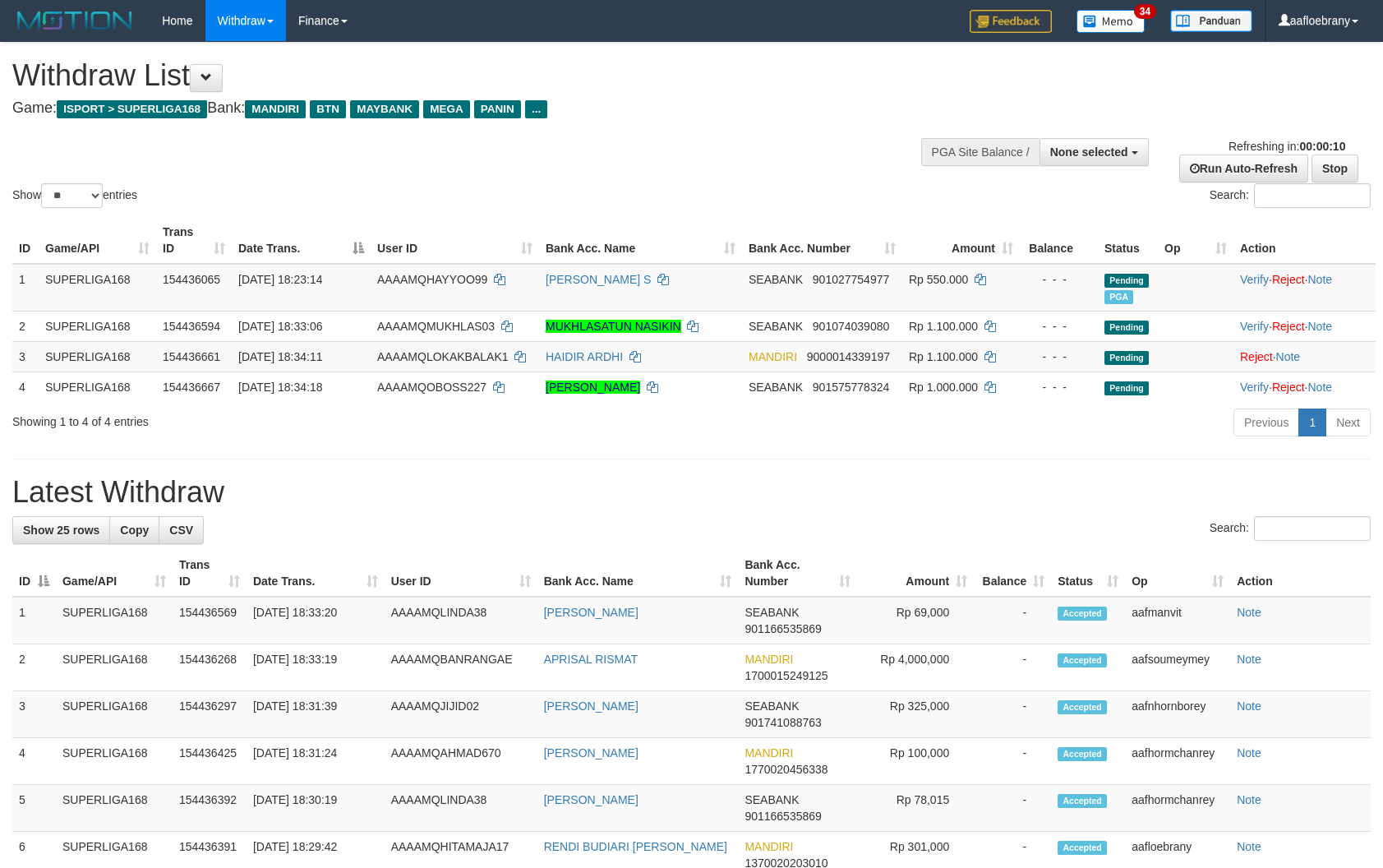  I want to click on span: Rp 1.100.000, so click(944, 326).